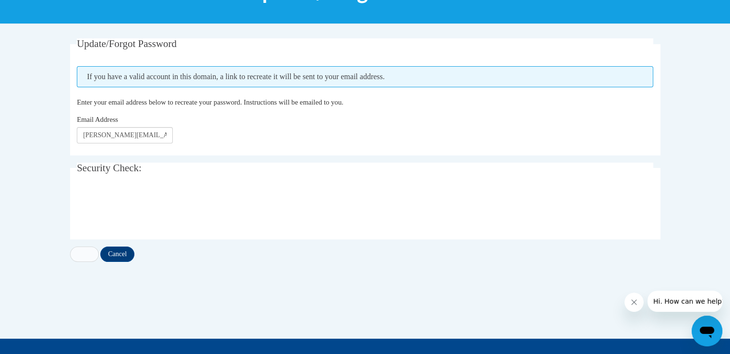 This screenshot has height=354, width=730. What do you see at coordinates (125, 135) in the screenshot?
I see `input: Email` at bounding box center [125, 135].